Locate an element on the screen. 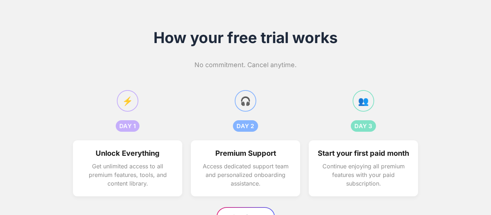 The image size is (491, 215). h1: How your free trial works is located at coordinates (246, 38).